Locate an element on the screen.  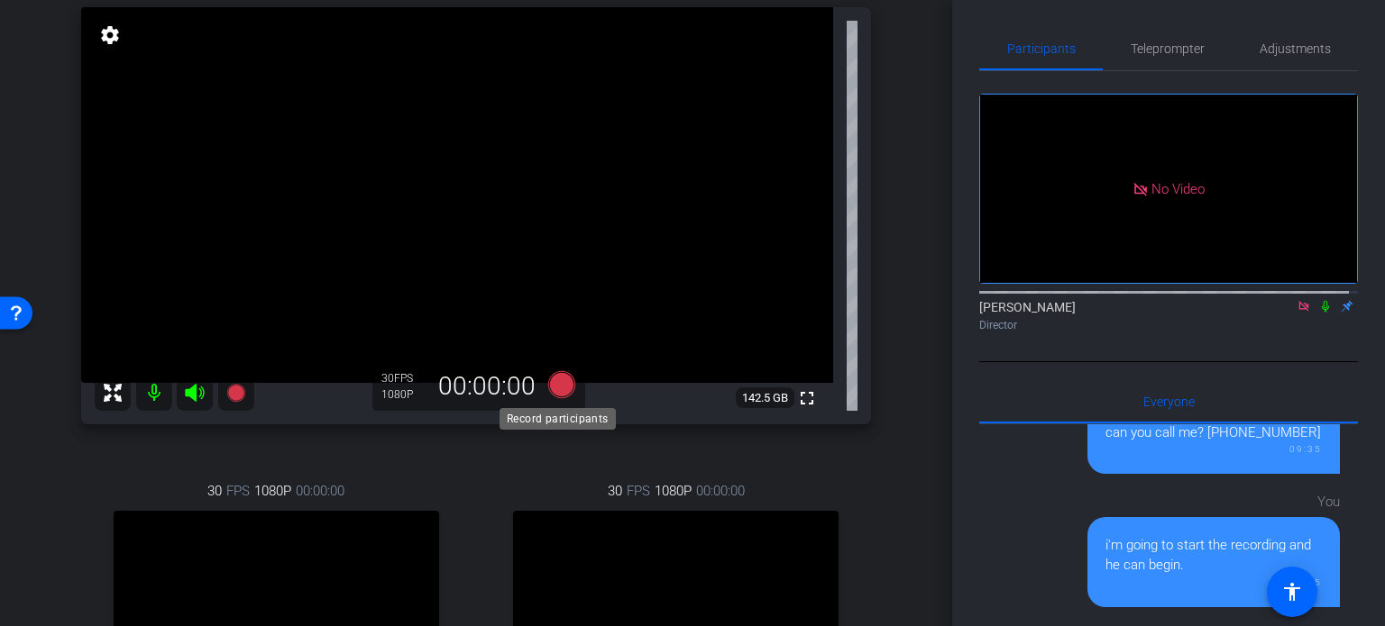
div: i'm going to start the recording and he can begin. is located at coordinates (1213, 555).